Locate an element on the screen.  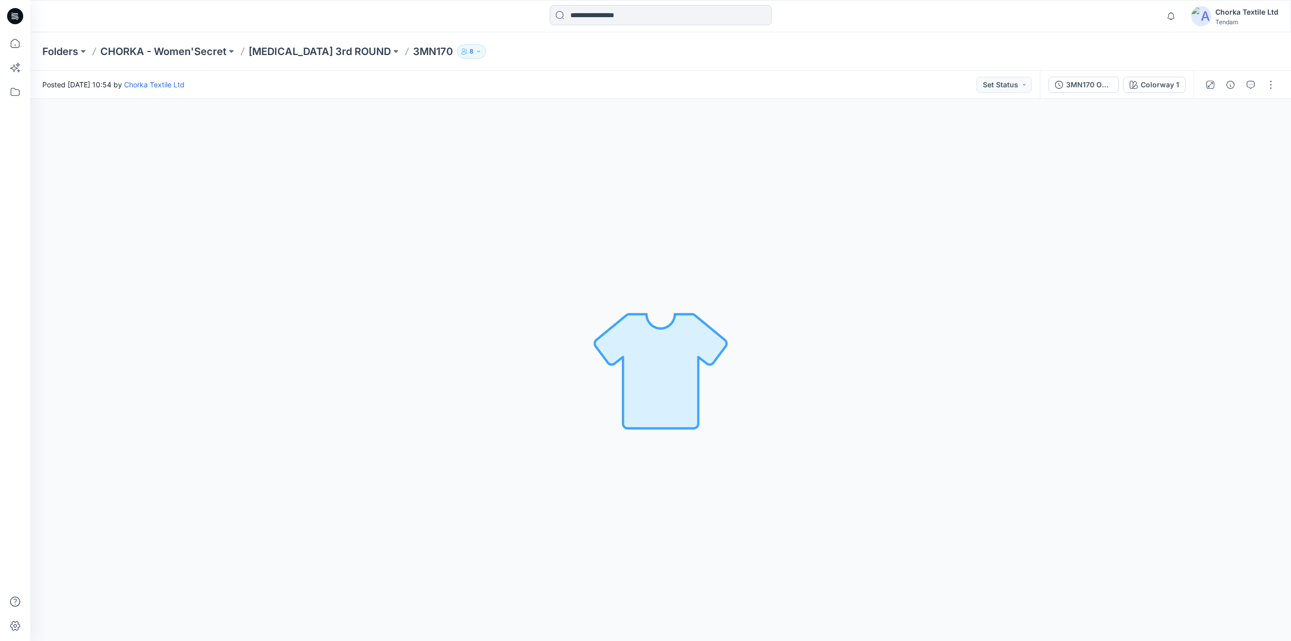
button: 3MN170 Opt.1 is located at coordinates (1084, 85).